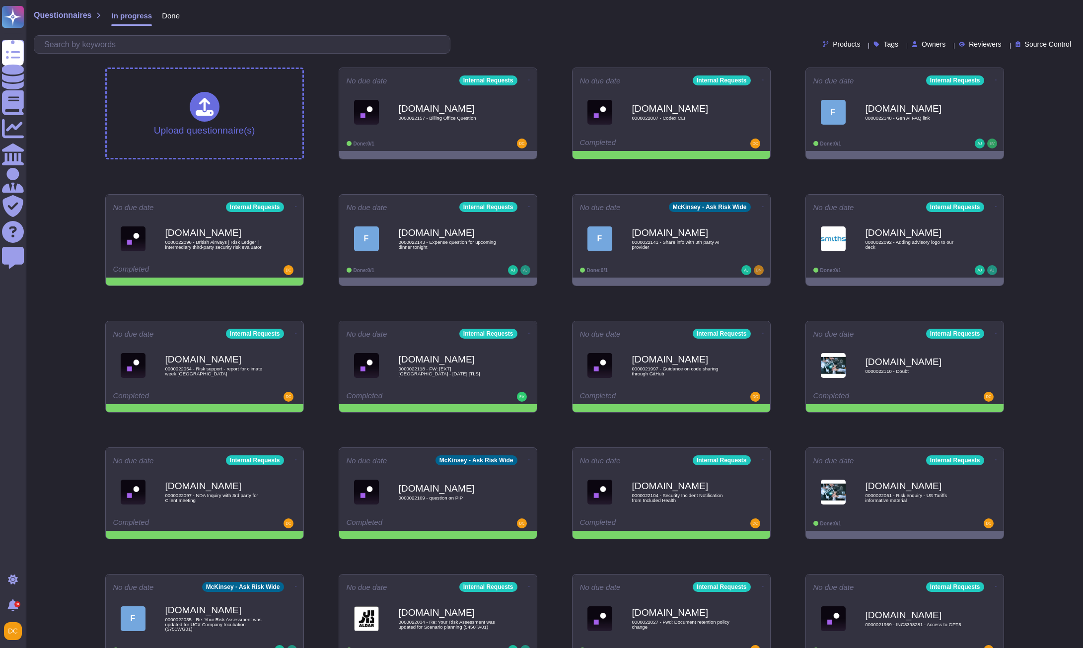 The width and height of the screenshot is (1083, 648). What do you see at coordinates (215, 624) in the screenshot?
I see `span: 0000022035 - Re: Your Risk Assessment was updated for UCX Company Incubation (5751WG01)` at bounding box center [215, 624].